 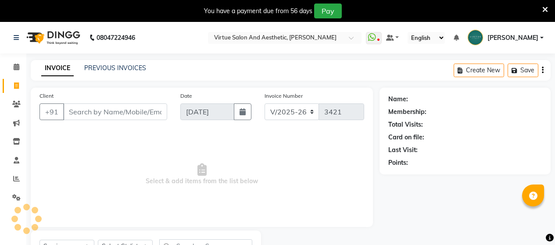 What do you see at coordinates (398, 163) in the screenshot?
I see `div: Points:` at bounding box center [398, 163].